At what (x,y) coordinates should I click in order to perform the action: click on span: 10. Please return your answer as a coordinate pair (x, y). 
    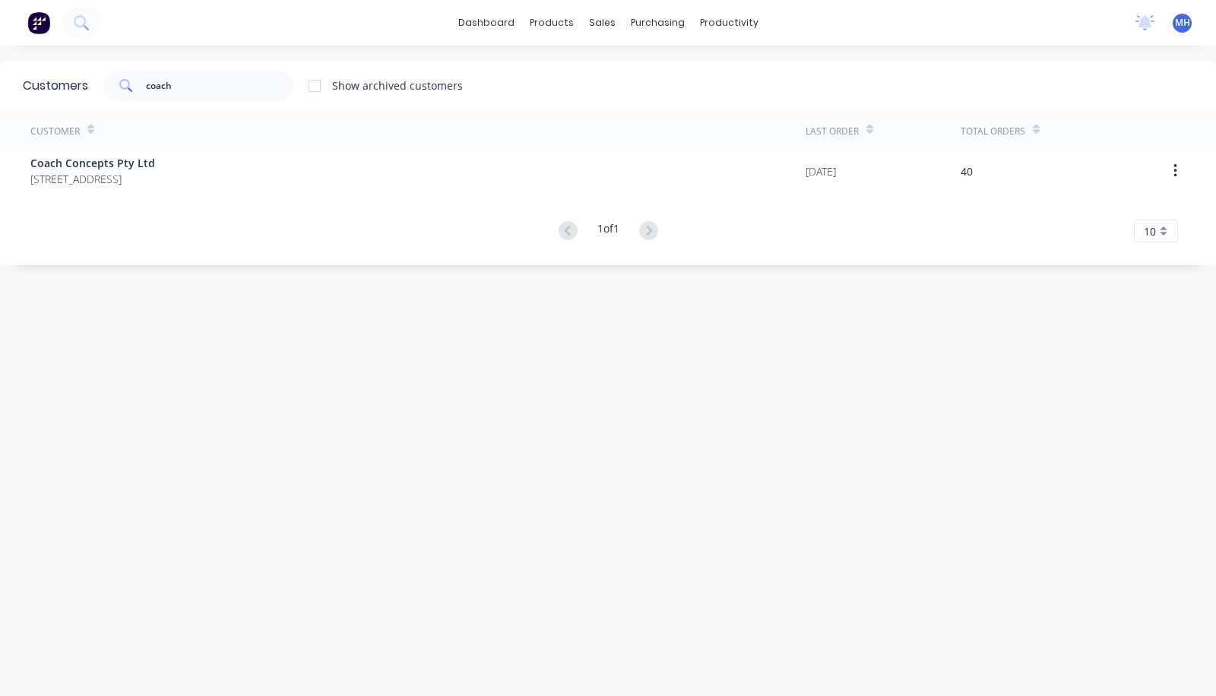
    Looking at the image, I should click on (1150, 231).